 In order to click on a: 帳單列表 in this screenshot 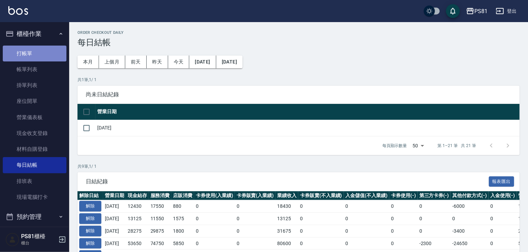, I will do `click(35, 69)`.